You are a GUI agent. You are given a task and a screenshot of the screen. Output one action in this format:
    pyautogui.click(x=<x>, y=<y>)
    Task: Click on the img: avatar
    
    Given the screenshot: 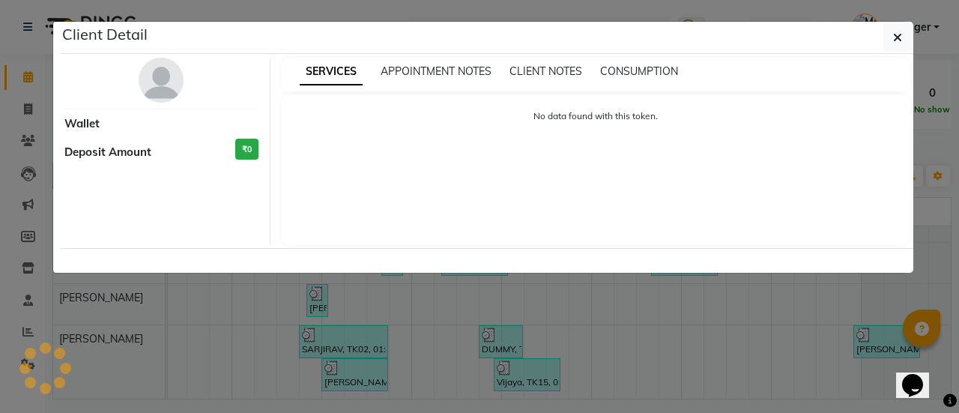 What is the action you would take?
    pyautogui.click(x=161, y=80)
    